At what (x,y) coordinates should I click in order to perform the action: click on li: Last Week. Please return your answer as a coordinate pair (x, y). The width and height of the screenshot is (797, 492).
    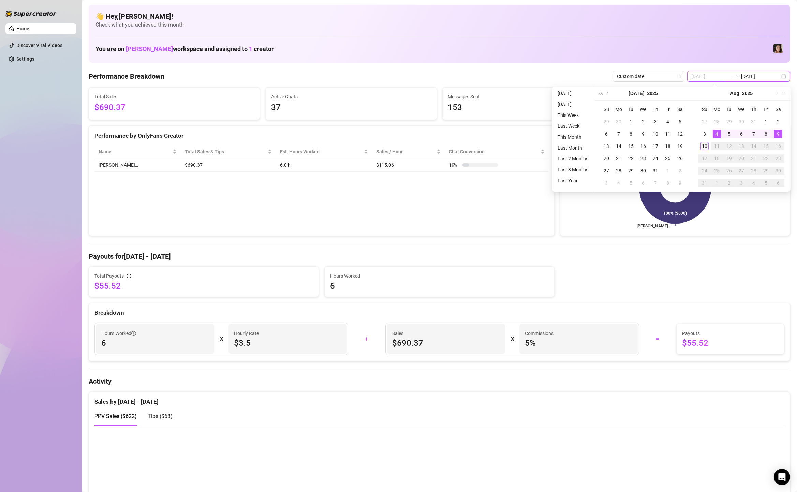
    Looking at the image, I should click on (573, 126).